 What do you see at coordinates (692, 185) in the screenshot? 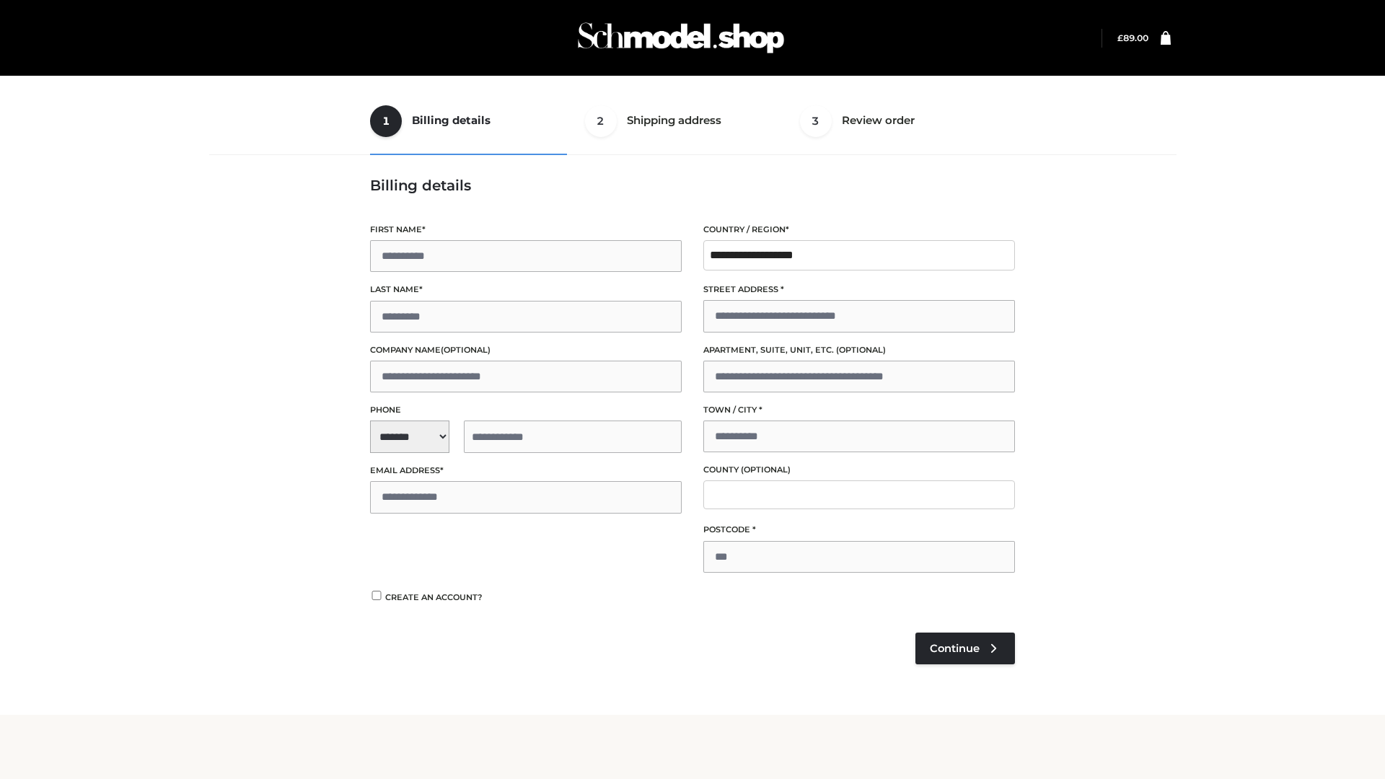
I see `h3: Billing details` at bounding box center [692, 185].